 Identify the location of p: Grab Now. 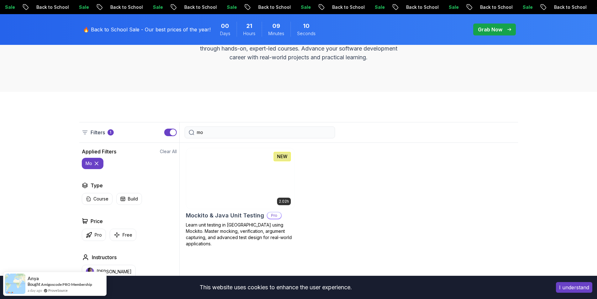
(491, 29).